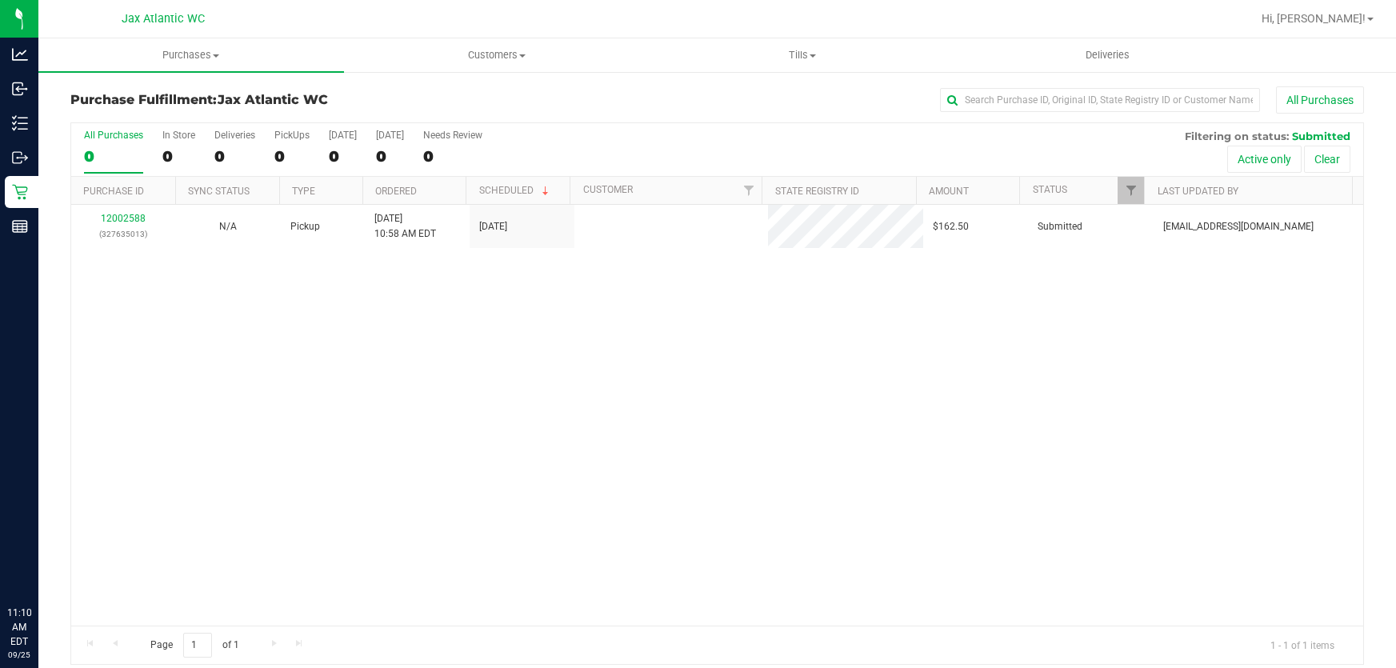 The image size is (1396, 668). What do you see at coordinates (191, 55) in the screenshot?
I see `a: Purchases` at bounding box center [191, 55].